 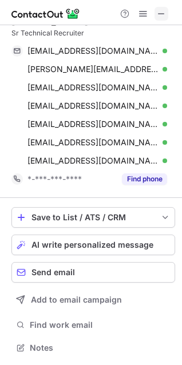 I want to click on div: Sr Technical Recruiter, so click(x=93, y=33).